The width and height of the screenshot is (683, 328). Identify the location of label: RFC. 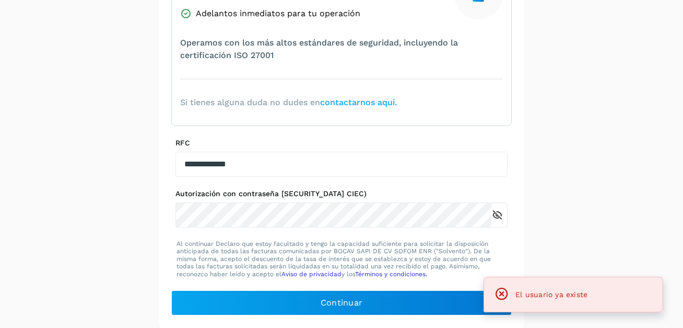
(342, 143).